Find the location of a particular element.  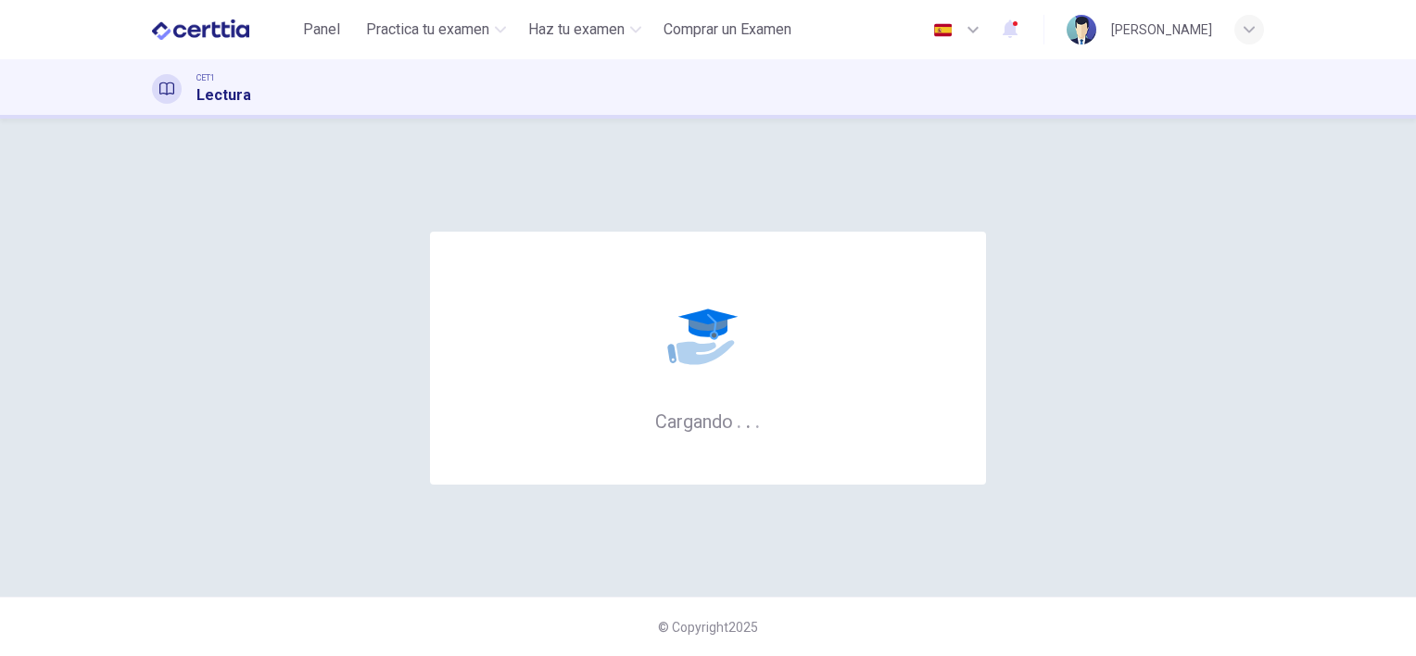

button: Comprar un Examen is located at coordinates (728, 30).